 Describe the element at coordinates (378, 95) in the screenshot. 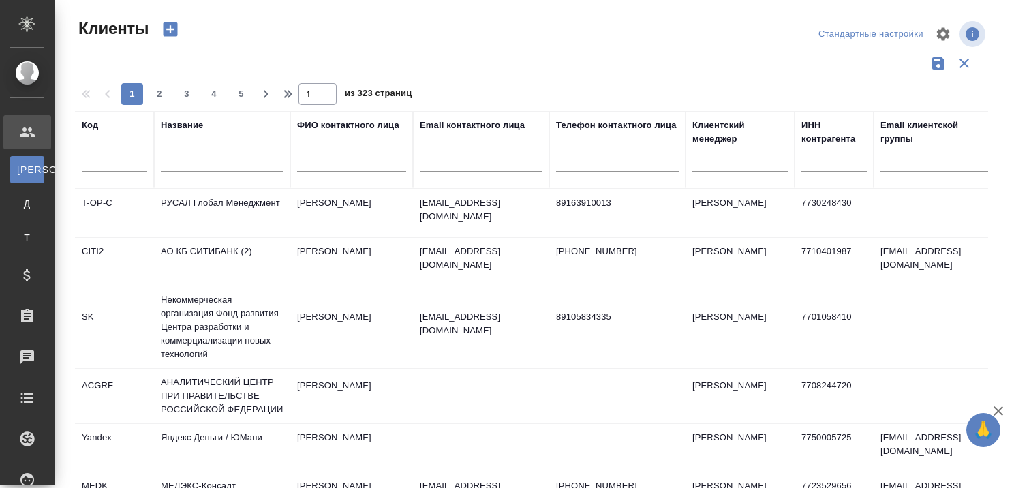

I see `span: из 323 страниц` at that location.